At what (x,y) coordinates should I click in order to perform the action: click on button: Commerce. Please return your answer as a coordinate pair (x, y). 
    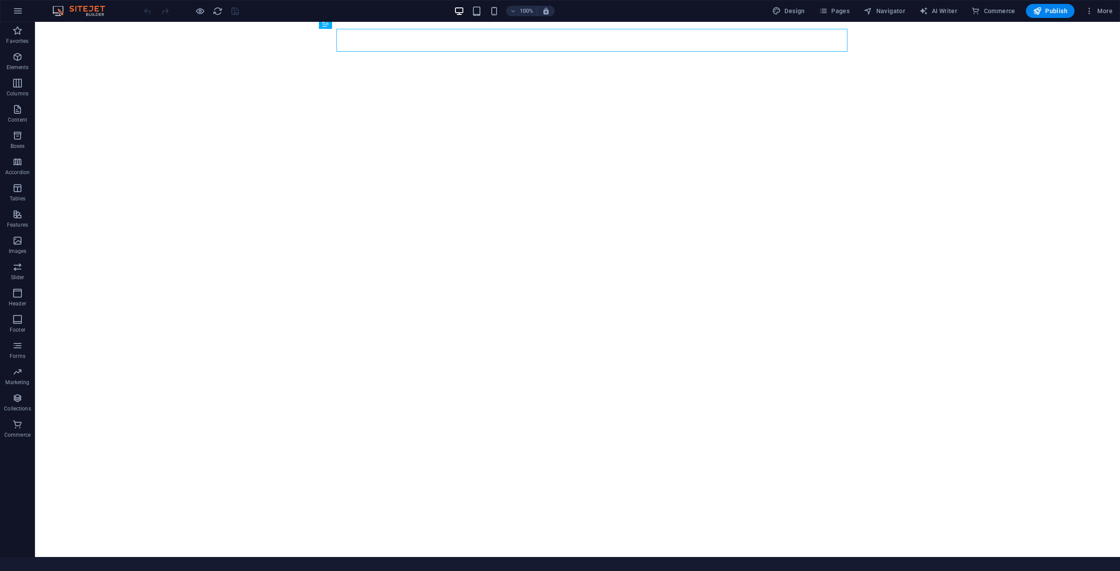
    Looking at the image, I should click on (993, 11).